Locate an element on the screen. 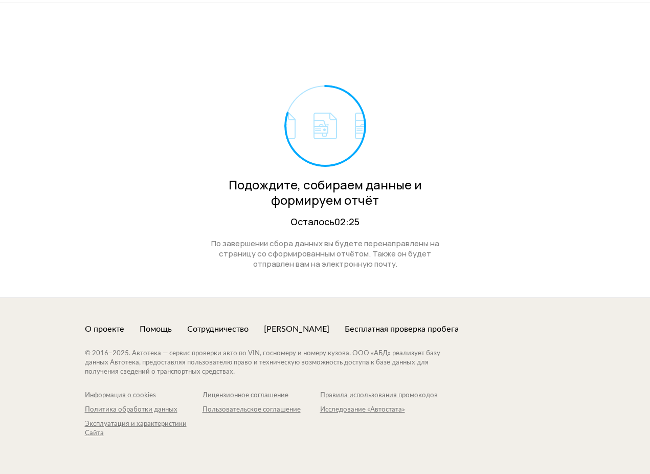 This screenshot has height=474, width=650. div: Правила использования промокодов is located at coordinates (379, 396).